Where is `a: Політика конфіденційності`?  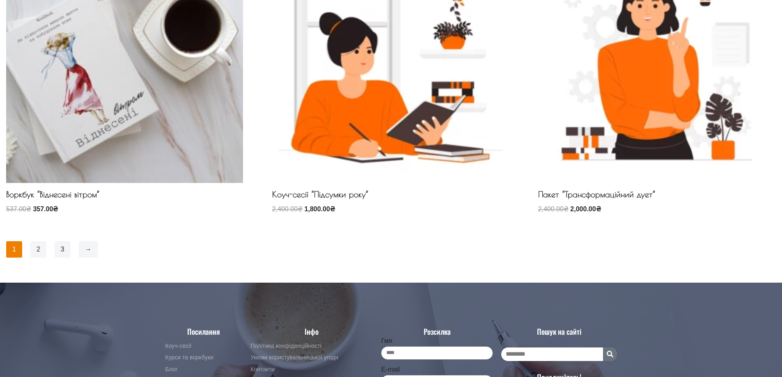 a: Політика конфіденційності is located at coordinates (311, 346).